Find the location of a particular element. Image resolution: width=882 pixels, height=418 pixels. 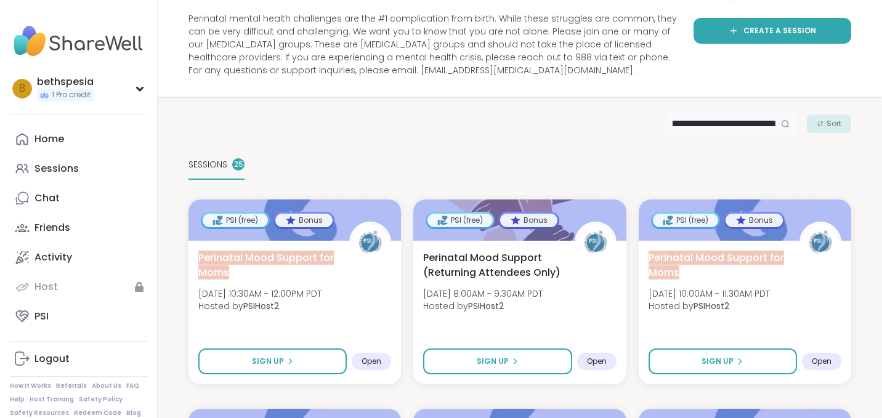

span: 1 Pro credit is located at coordinates (71, 95).